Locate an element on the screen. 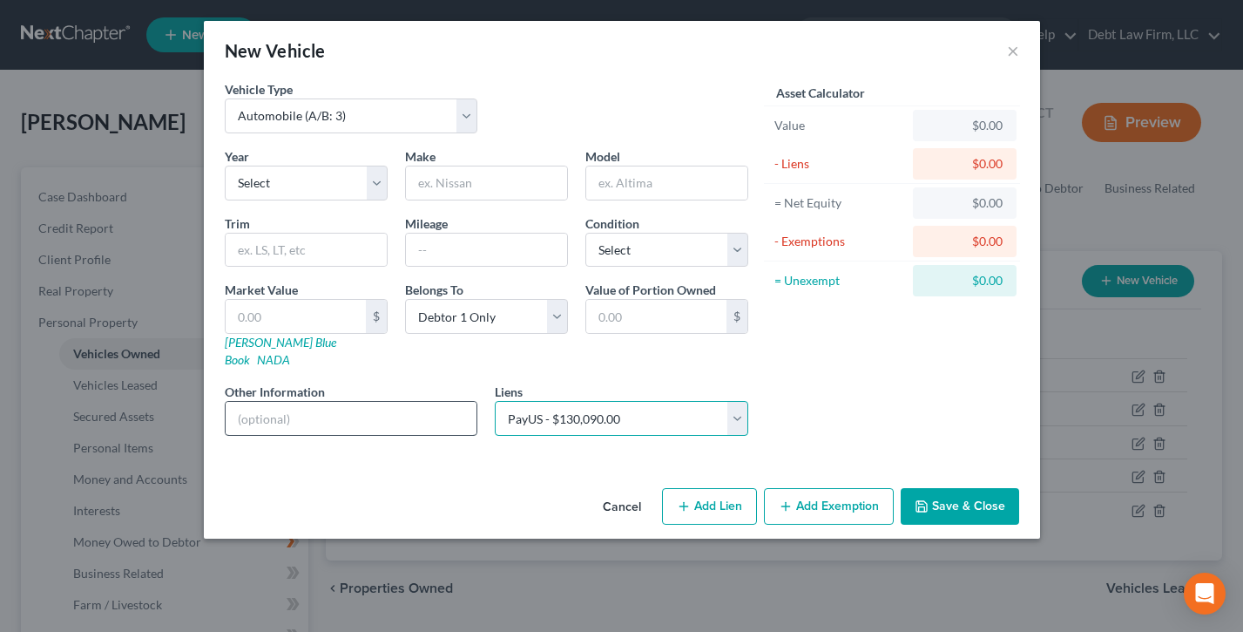  div: - Exemptions is located at coordinates (840, 241).